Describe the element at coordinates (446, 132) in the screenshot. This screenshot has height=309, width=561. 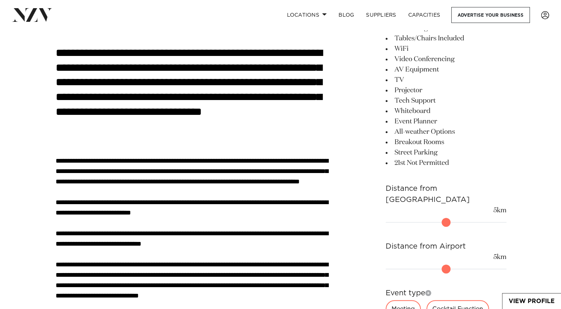
I see `li: All-weather Options` at that location.